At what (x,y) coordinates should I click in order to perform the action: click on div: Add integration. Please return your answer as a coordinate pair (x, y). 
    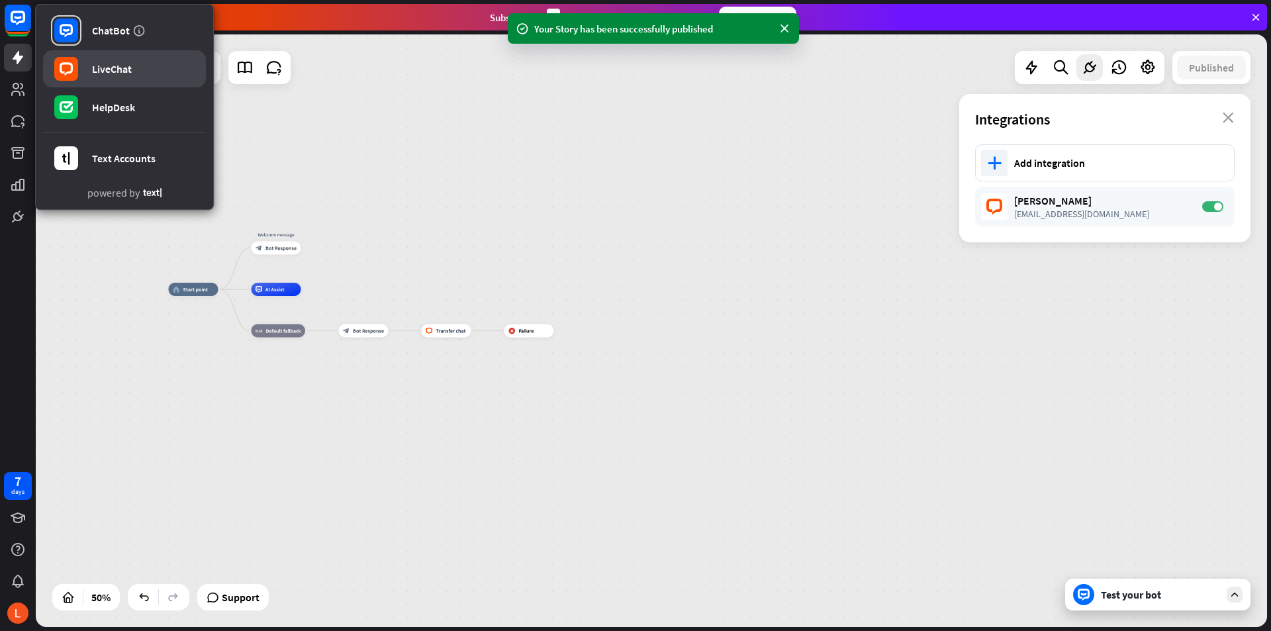
    Looking at the image, I should click on (1117, 163).